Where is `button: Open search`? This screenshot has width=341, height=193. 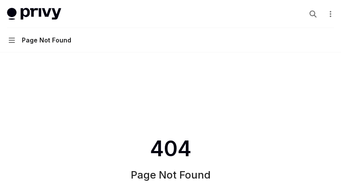 button: Open search is located at coordinates (313, 14).